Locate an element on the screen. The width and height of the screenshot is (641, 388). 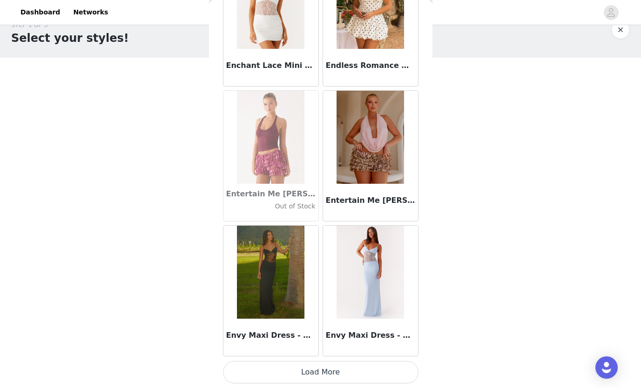
div: avatar is located at coordinates (611, 13).